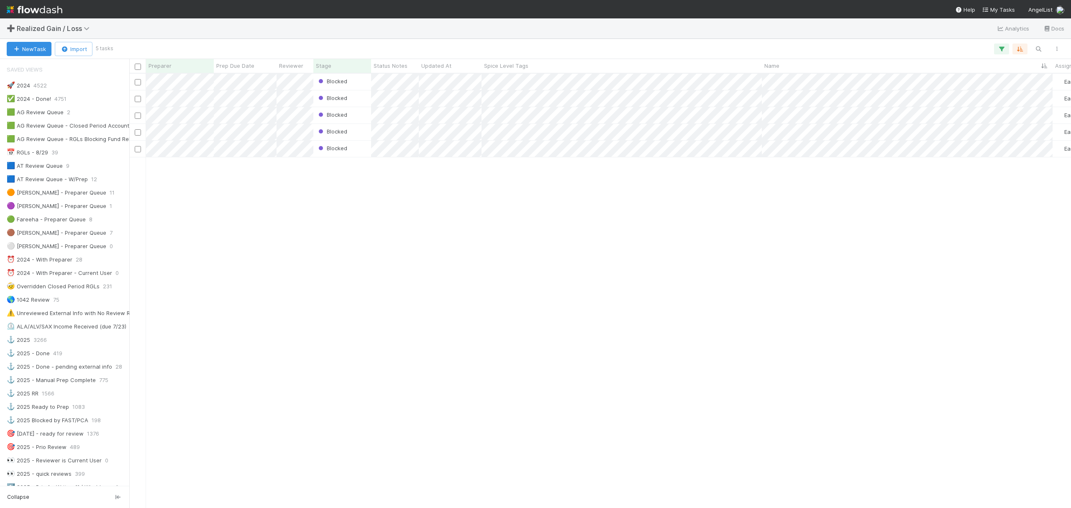 The image size is (1071, 508). I want to click on span: 75, so click(56, 300).